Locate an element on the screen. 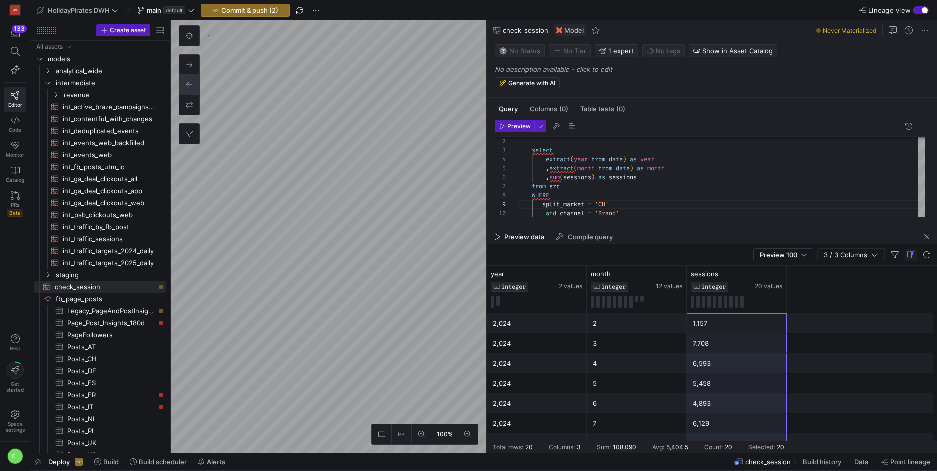 Image resolution: width=937 pixels, height=471 pixels. span: channel is located at coordinates (572, 213).